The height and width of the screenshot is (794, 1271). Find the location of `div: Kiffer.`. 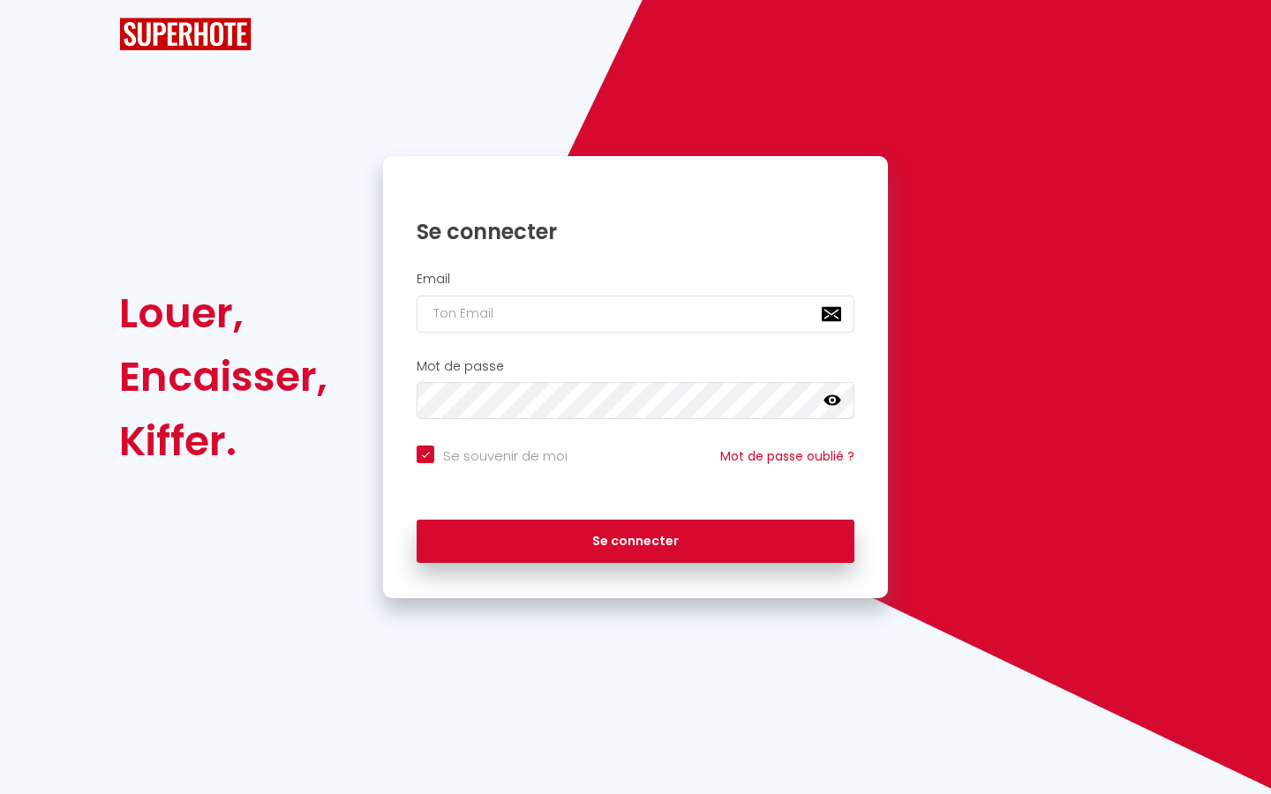

div: Kiffer. is located at coordinates (223, 441).